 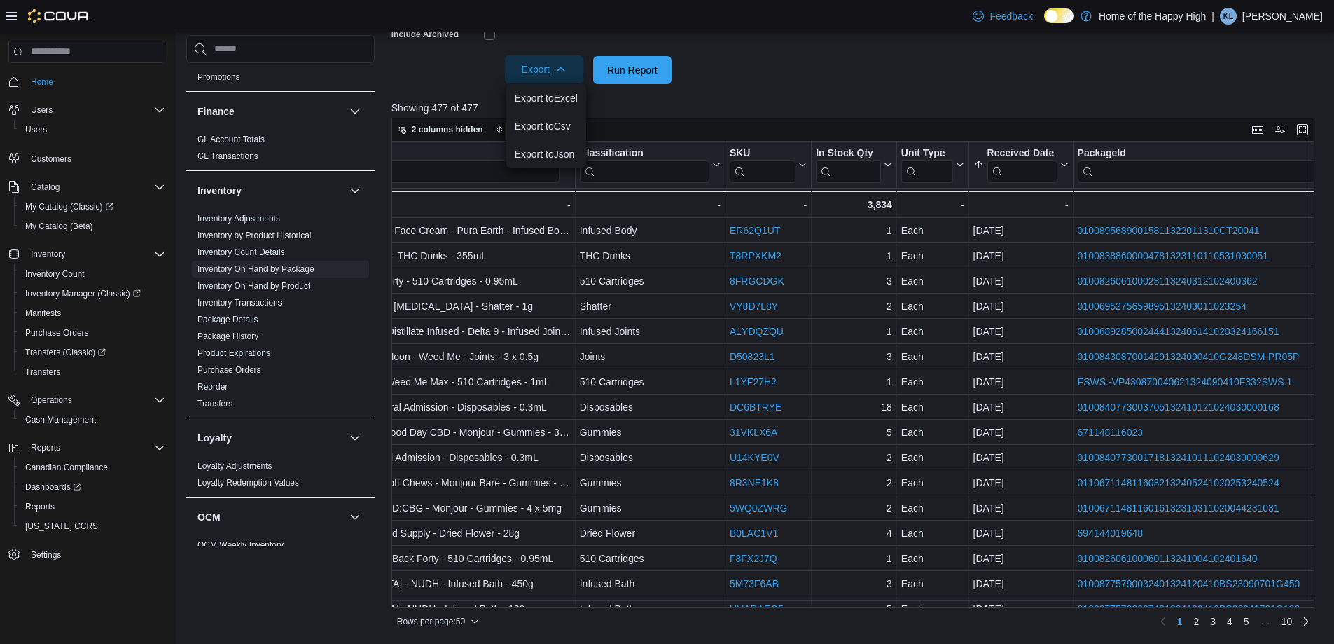 What do you see at coordinates (1109, 533) in the screenshot?
I see `a: 694144019648` at bounding box center [1109, 533].